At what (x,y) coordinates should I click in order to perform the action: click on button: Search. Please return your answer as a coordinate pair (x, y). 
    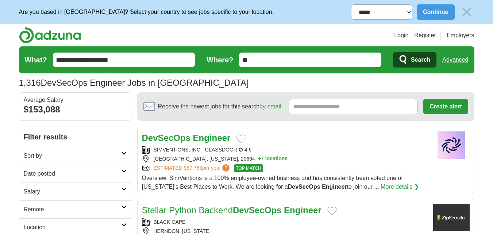
    Looking at the image, I should click on (415, 60).